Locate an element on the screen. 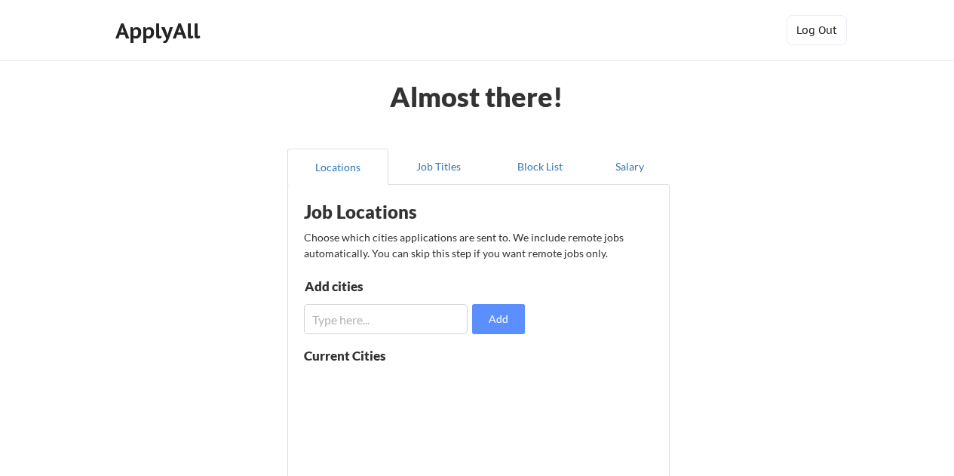  div: Choose which cities applications are sent to. We include remote jobs automatically. You can skip ... is located at coordinates (477, 245).